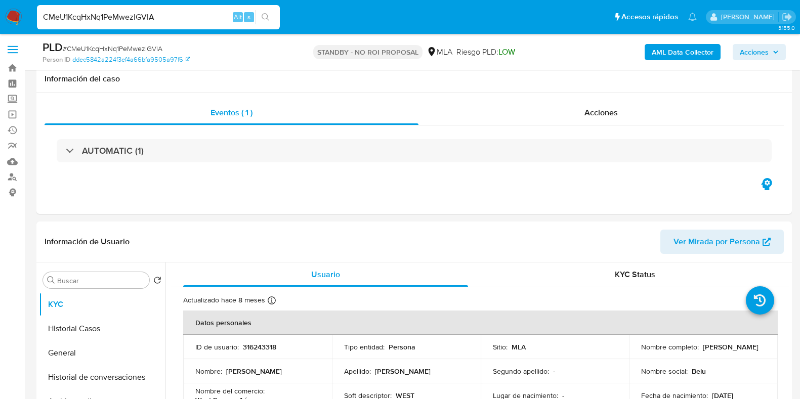  Describe the element at coordinates (102, 378) in the screenshot. I see `button: Historial de conversaciones` at that location.